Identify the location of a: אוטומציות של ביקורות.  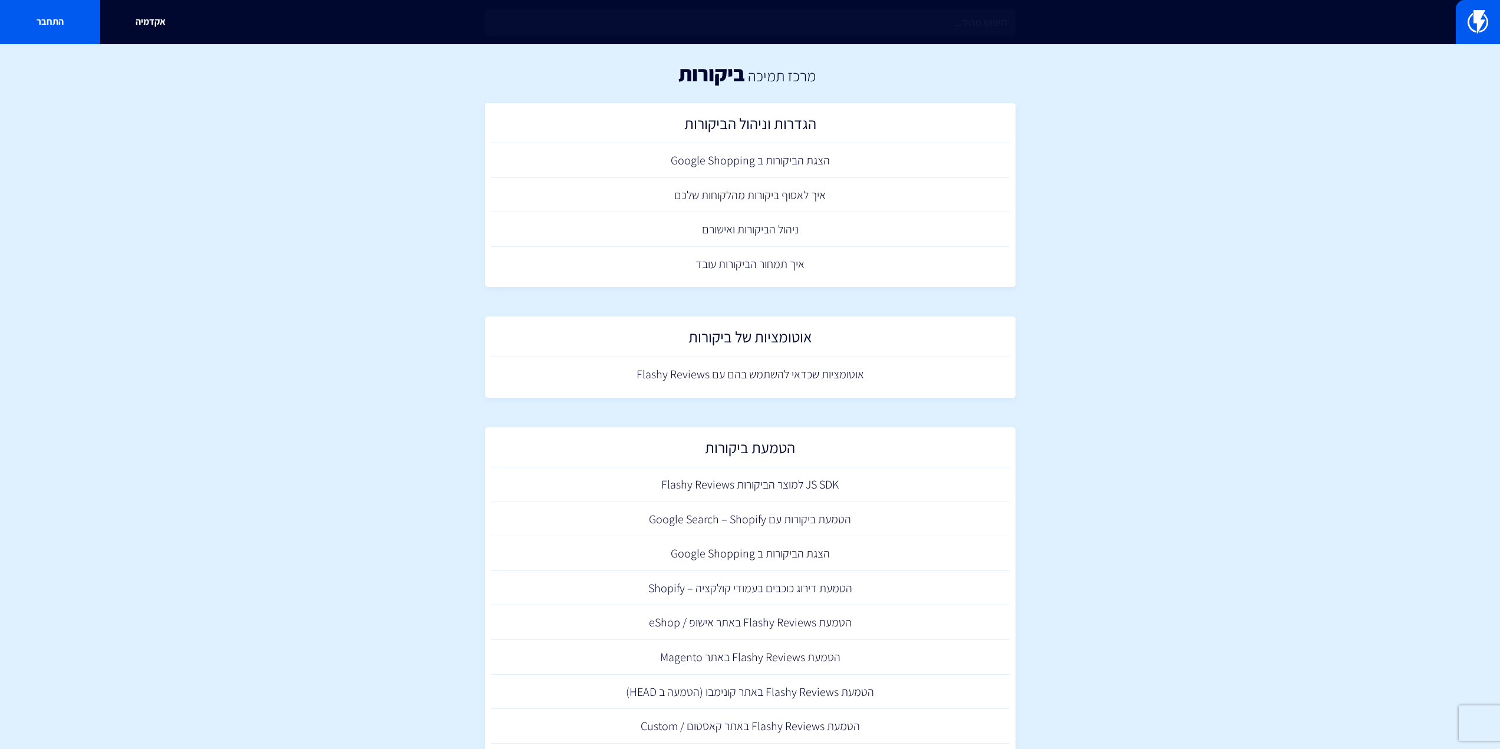
(750, 339).